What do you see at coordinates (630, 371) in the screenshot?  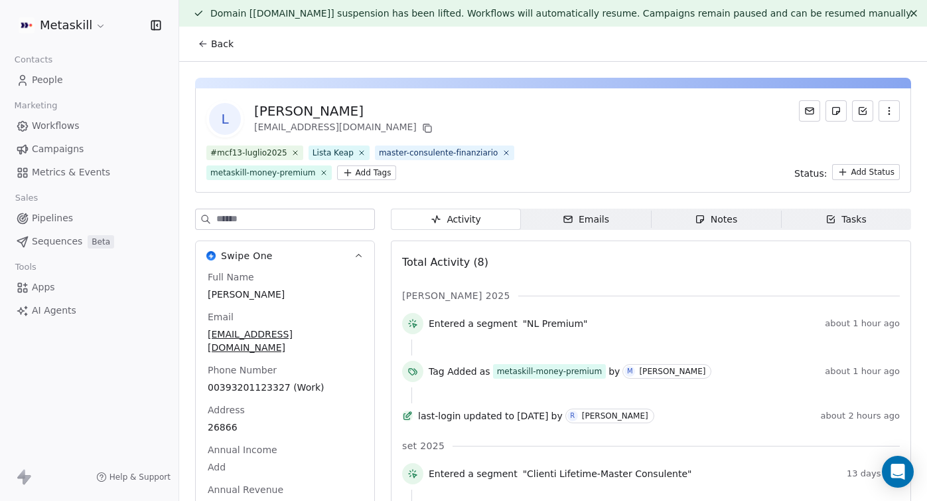 I see `div: M` at bounding box center [630, 371].